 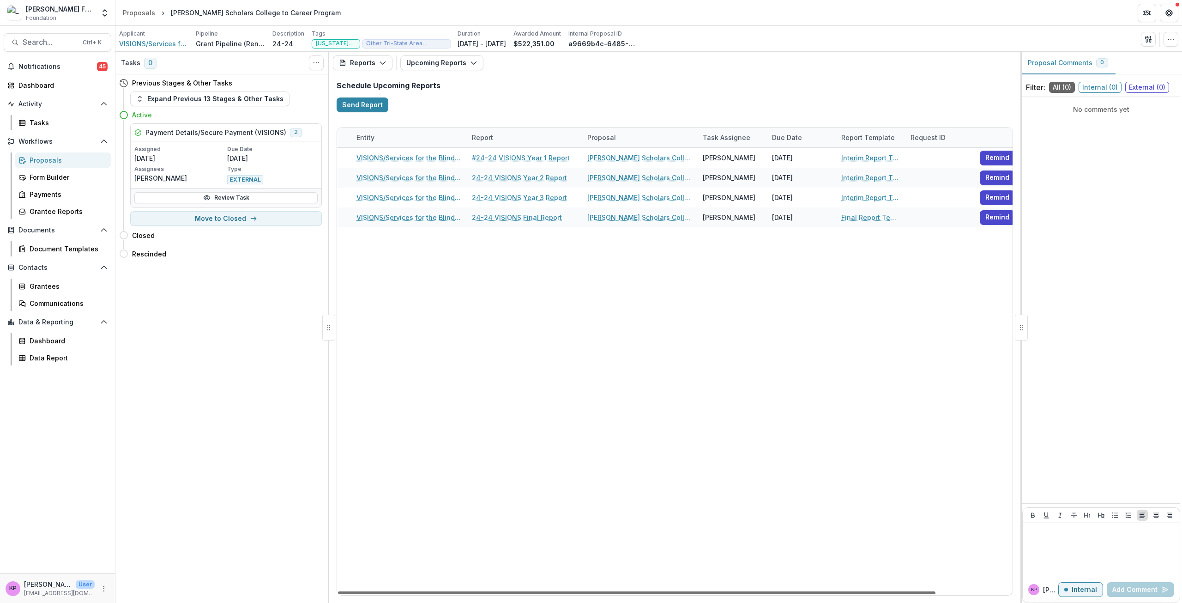 What do you see at coordinates (143, 235) in the screenshot?
I see `h4: Closed` at bounding box center [143, 235].